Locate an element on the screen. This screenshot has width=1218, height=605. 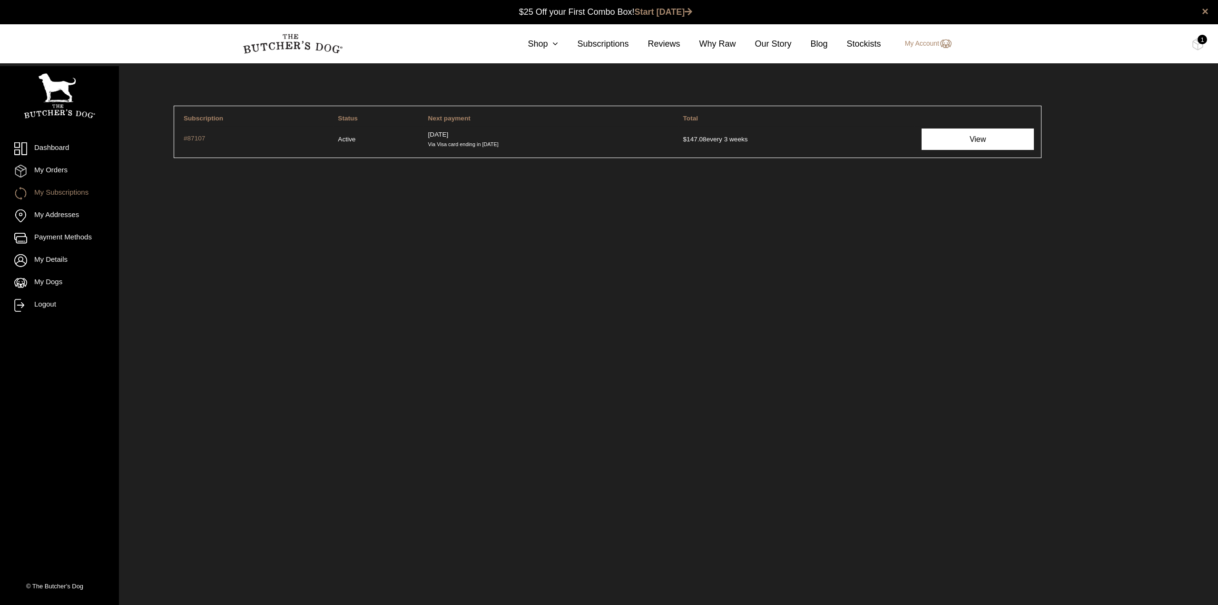
a: Blog is located at coordinates (810, 44).